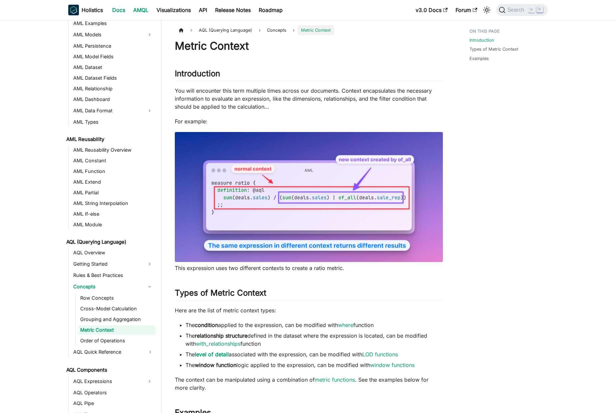 This screenshot has height=413, width=616. What do you see at coordinates (479, 58) in the screenshot?
I see `a: Examples` at bounding box center [479, 58].